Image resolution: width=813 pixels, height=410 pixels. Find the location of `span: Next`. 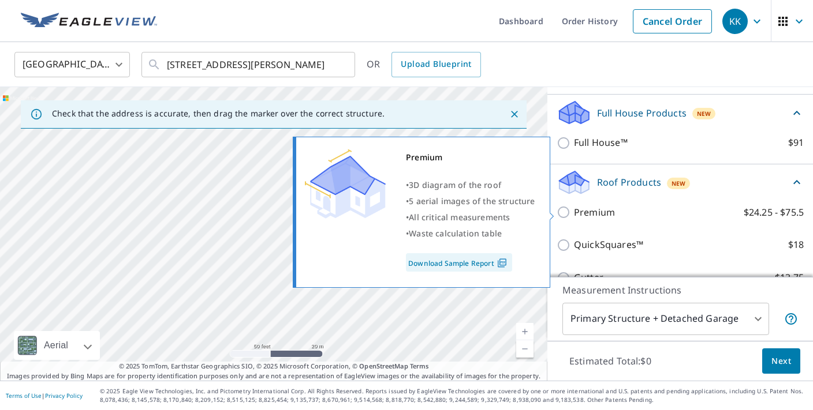

span: Next is located at coordinates (781, 361).